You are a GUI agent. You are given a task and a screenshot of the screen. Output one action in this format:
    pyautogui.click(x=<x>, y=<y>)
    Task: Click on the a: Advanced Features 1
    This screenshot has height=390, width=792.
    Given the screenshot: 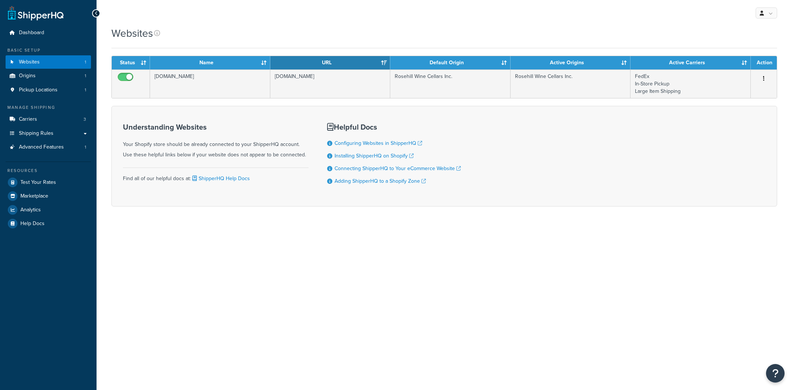 What is the action you would take?
    pyautogui.click(x=48, y=147)
    